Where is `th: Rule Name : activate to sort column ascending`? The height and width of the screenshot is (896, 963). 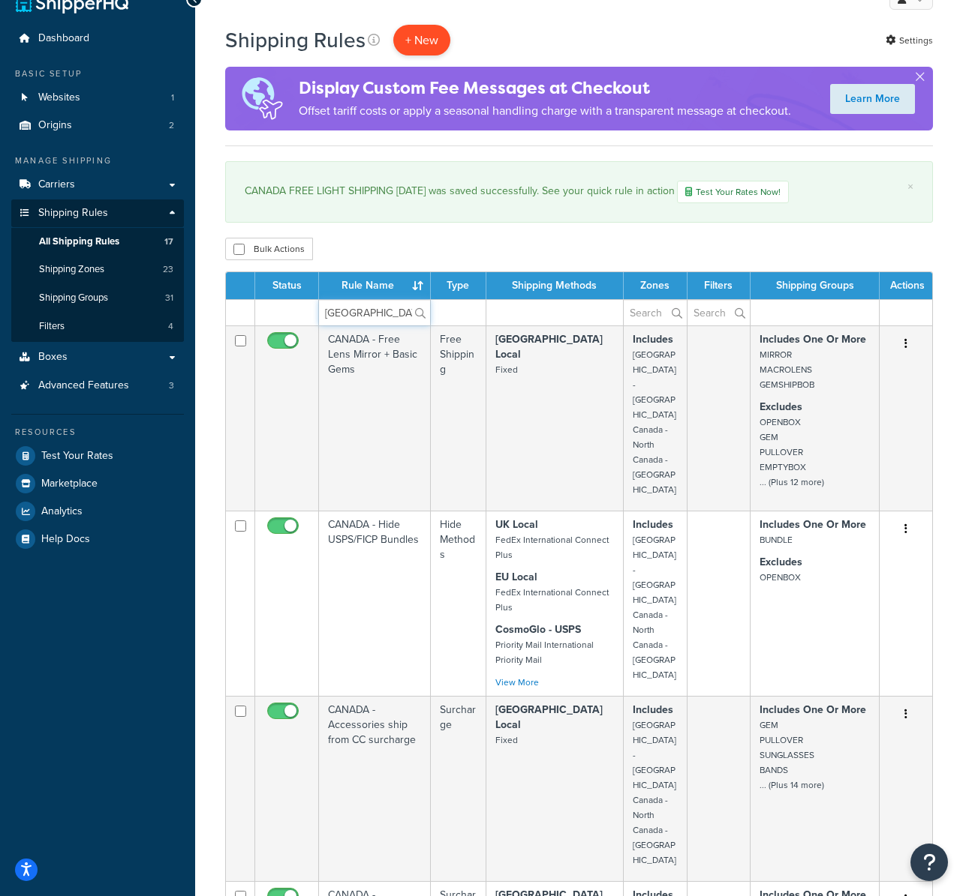 th: Rule Name : activate to sort column ascending is located at coordinates (374, 286).